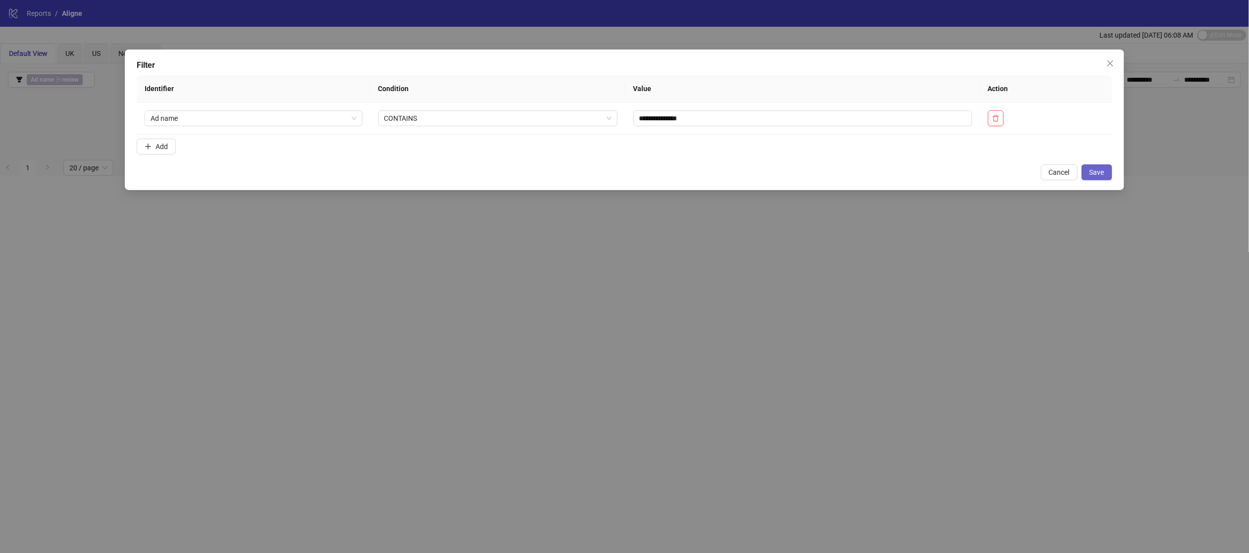  What do you see at coordinates (253, 89) in the screenshot?
I see `th: Identifier` at bounding box center [253, 89].